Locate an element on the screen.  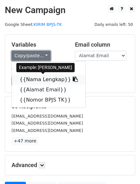
span: Daily emails left: 50 is located at coordinates (113, 25).